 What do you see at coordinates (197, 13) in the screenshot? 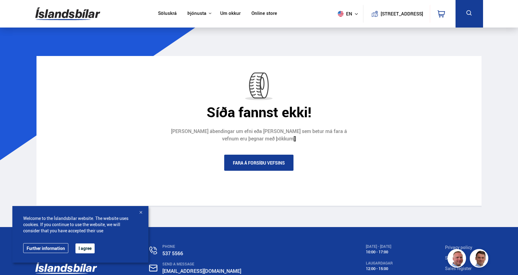
I see `button: Þjónusta` at bounding box center [197, 13].